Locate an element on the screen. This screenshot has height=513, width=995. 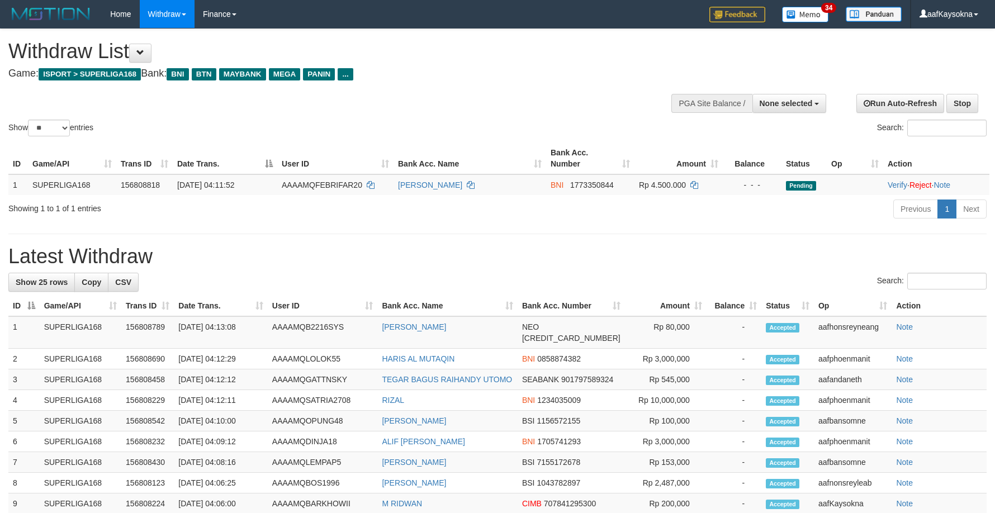
td: 156808542 is located at coordinates (148, 421).